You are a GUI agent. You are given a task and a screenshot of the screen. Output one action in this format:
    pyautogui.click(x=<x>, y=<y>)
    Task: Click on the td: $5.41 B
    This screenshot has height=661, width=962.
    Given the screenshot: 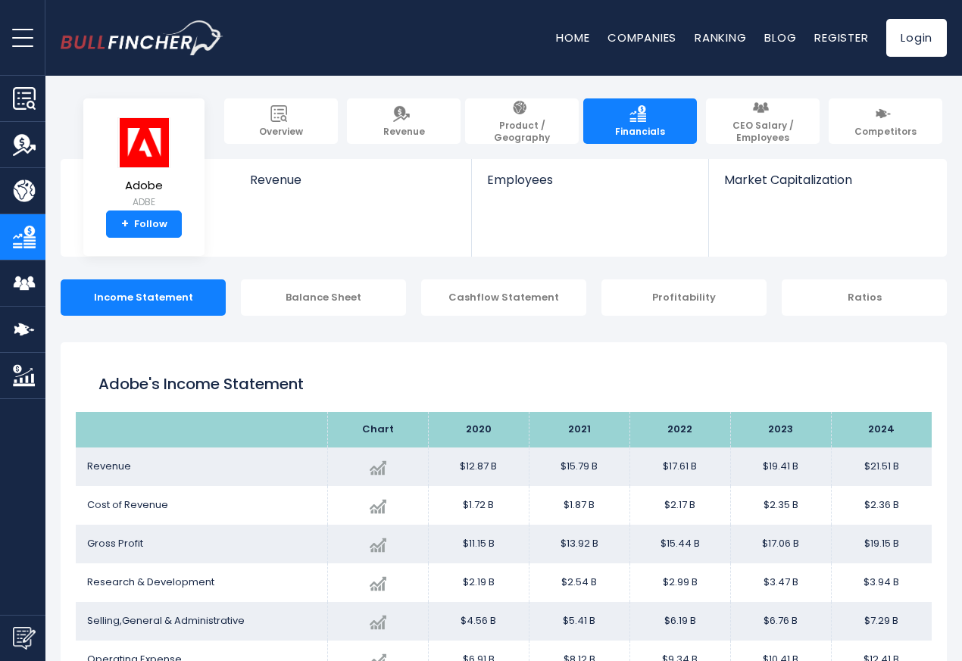 What is the action you would take?
    pyautogui.click(x=579, y=621)
    